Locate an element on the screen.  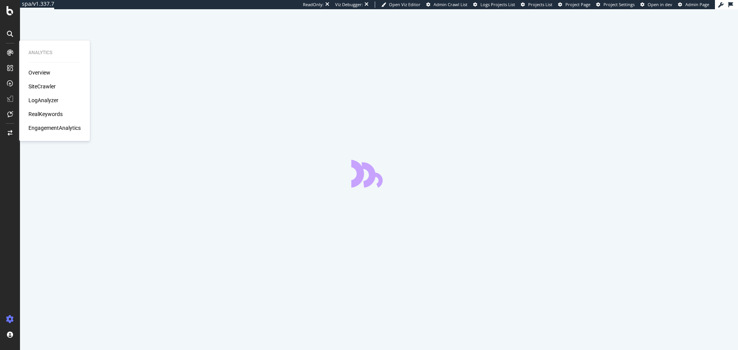
div: animation is located at coordinates (379, 174).